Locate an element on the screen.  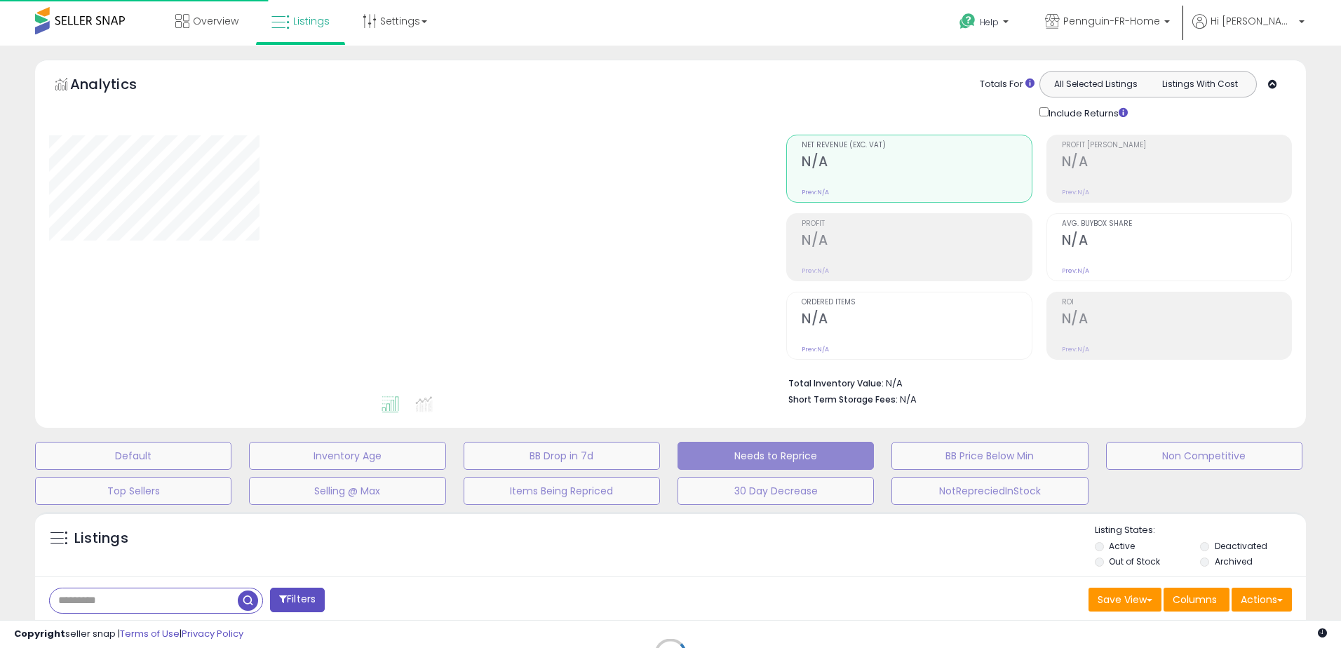
span: Profit is located at coordinates (916, 224).